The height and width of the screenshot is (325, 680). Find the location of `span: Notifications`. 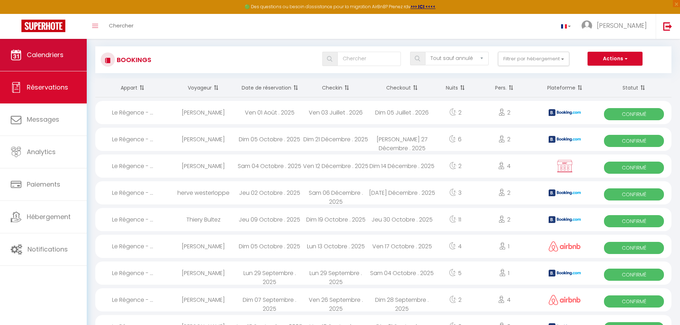

span: Notifications is located at coordinates (47, 249).